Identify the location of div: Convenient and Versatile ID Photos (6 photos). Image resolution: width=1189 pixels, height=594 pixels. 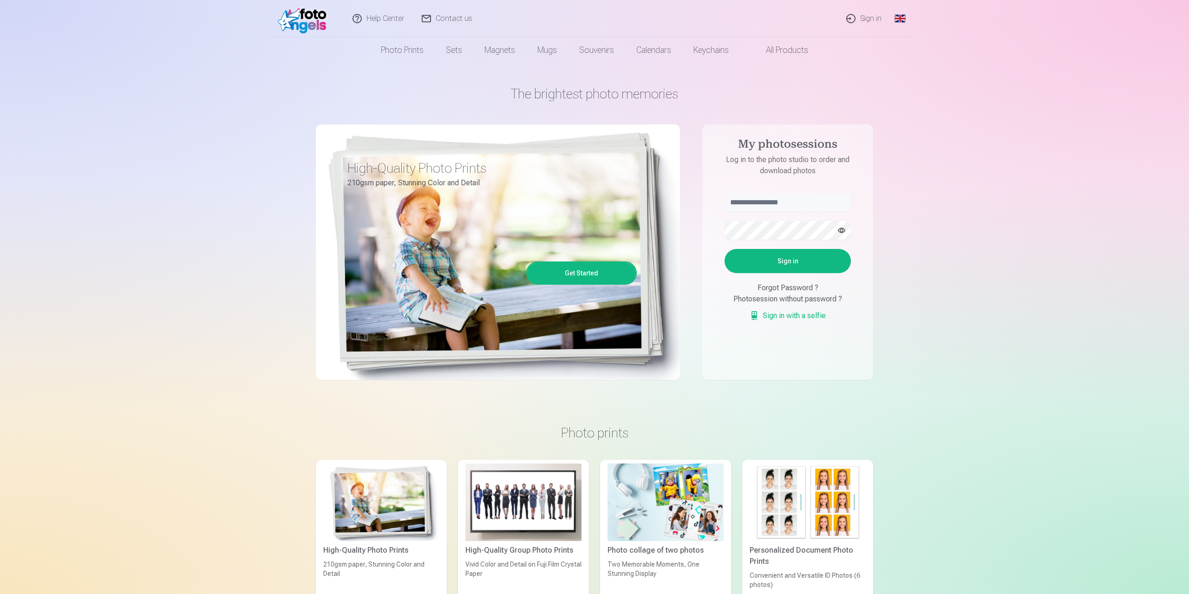
(808, 580).